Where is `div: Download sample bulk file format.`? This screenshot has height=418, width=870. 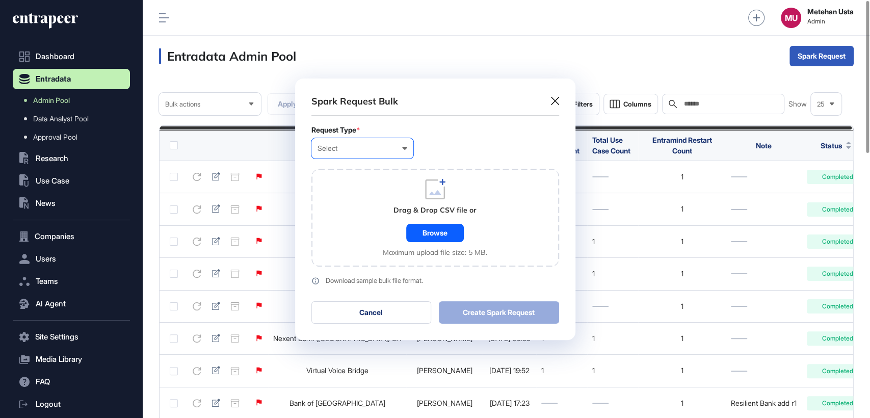 div: Download sample bulk file format. is located at coordinates (374, 280).